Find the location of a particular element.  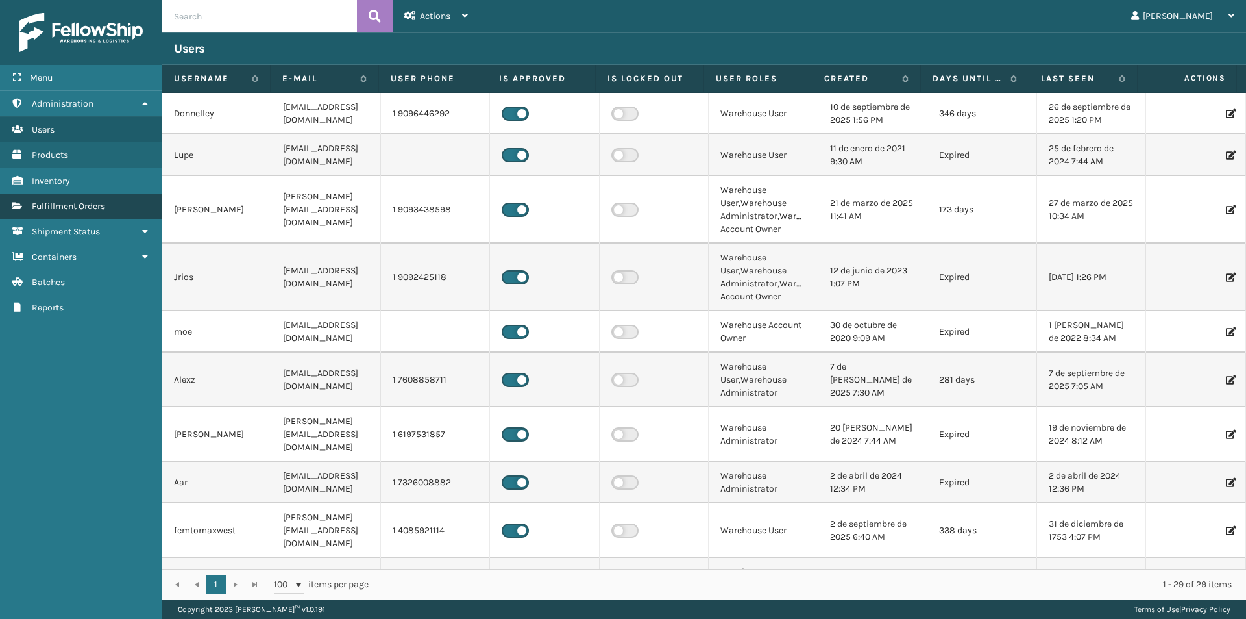

a: Terms of Use is located at coordinates (1157, 609).